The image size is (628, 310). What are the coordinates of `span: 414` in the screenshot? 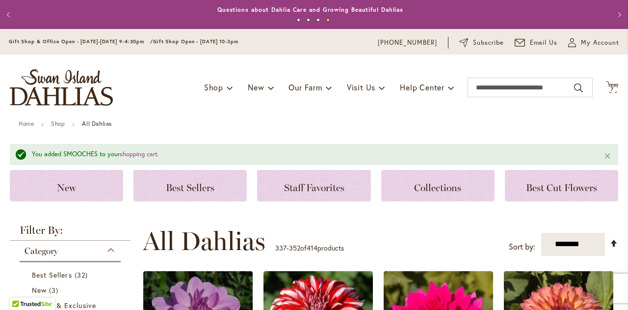 It's located at (312, 247).